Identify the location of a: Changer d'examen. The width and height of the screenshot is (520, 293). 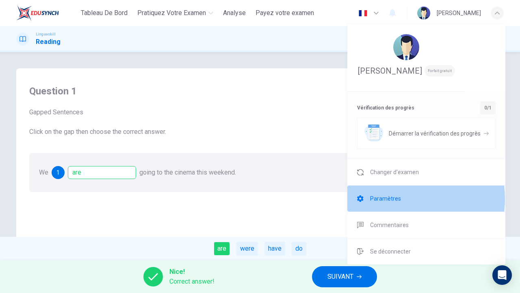
(426, 172).